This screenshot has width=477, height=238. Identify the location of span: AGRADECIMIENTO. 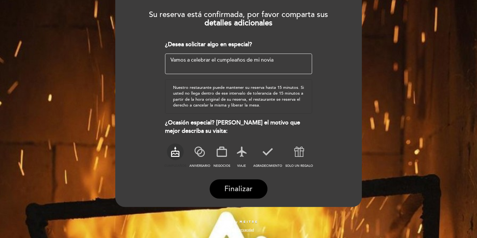
(267, 166).